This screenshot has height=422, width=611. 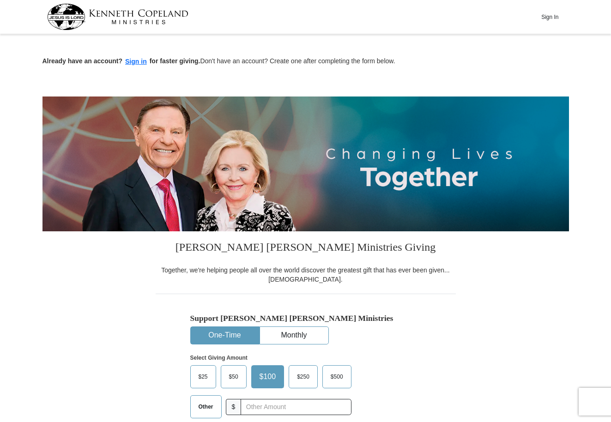 I want to click on strong: Select Giving Amount, so click(x=219, y=358).